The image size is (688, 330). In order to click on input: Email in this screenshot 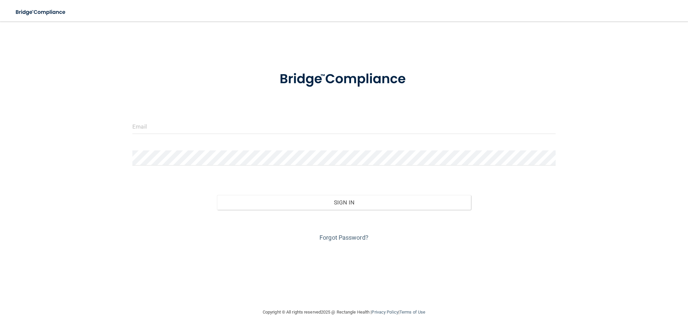, I will do `click(344, 126)`.